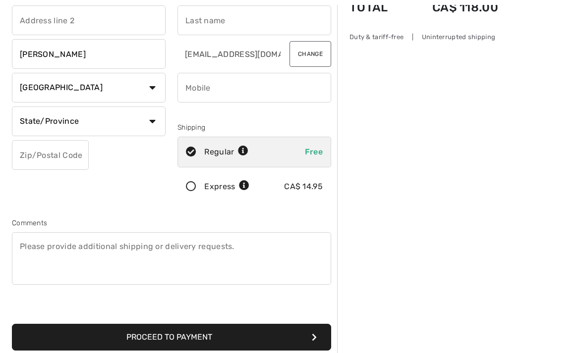 This screenshot has width=585, height=353. What do you see at coordinates (254, 88) in the screenshot?
I see `input: Mobile` at bounding box center [254, 88].